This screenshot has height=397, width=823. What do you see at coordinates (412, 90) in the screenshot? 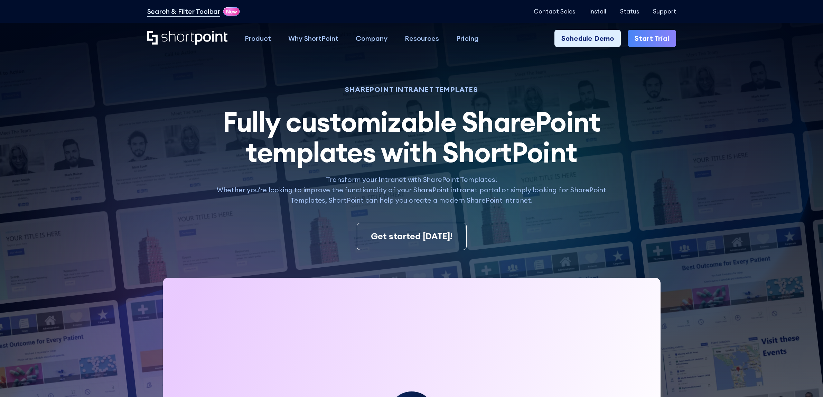
I see `h1: SHAREPOINT INTRANET TEMPLATES` at bounding box center [412, 90].